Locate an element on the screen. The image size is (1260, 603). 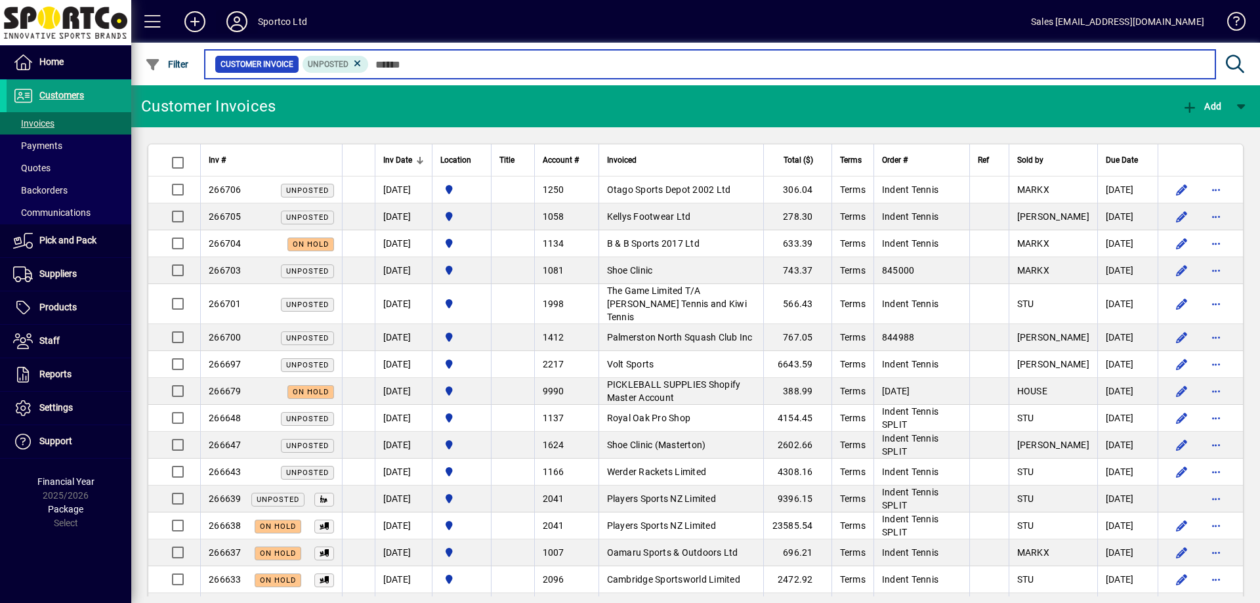
span: Palmerston North Squash Club Inc is located at coordinates (680, 337).